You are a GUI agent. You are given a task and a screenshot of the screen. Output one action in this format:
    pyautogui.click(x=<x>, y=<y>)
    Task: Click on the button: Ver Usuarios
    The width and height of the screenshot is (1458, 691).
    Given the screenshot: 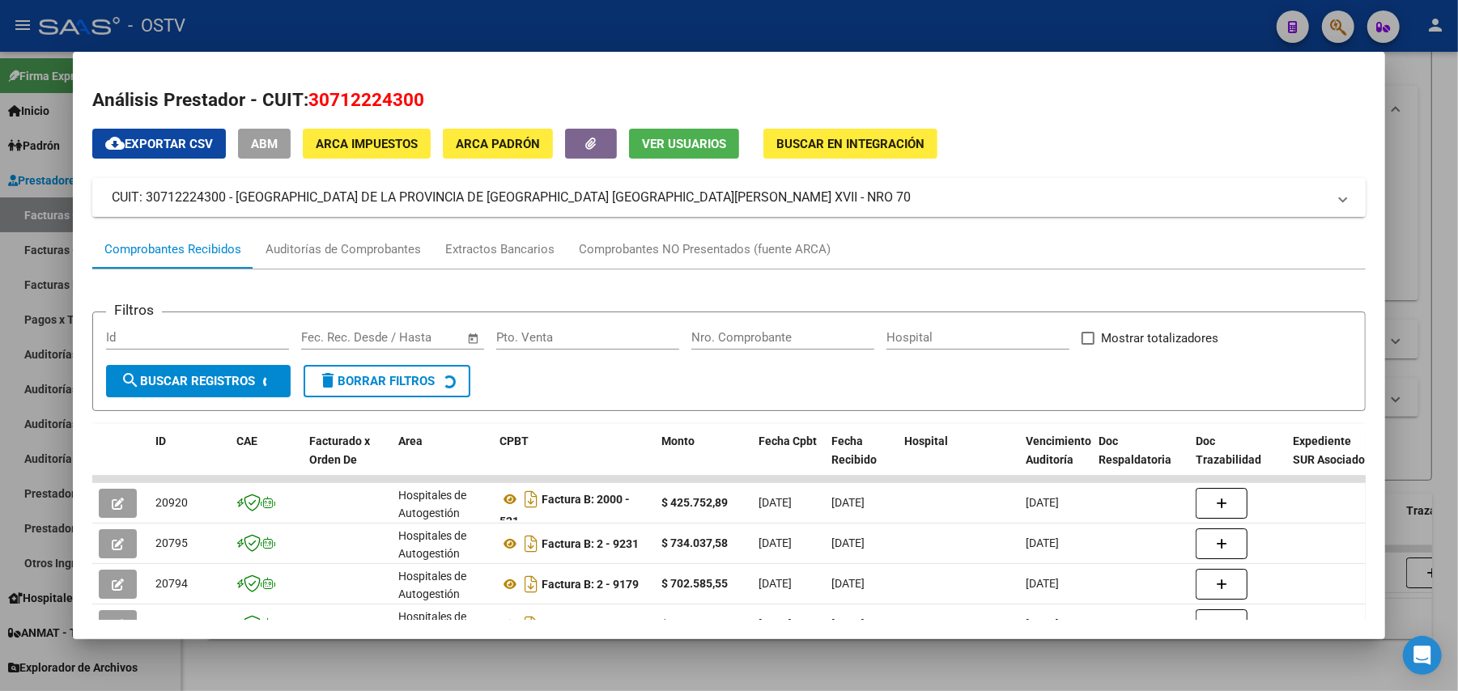 What is the action you would take?
    pyautogui.click(x=684, y=143)
    